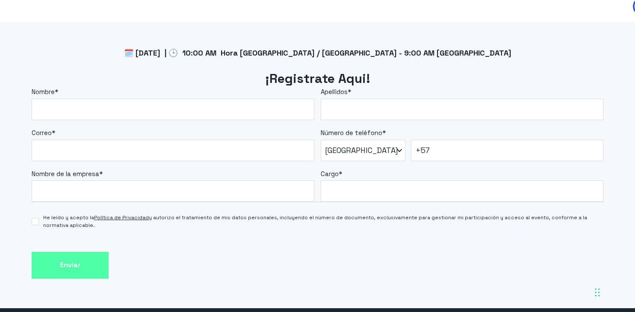  What do you see at coordinates (41, 132) in the screenshot?
I see `span: Correo` at bounding box center [41, 132].